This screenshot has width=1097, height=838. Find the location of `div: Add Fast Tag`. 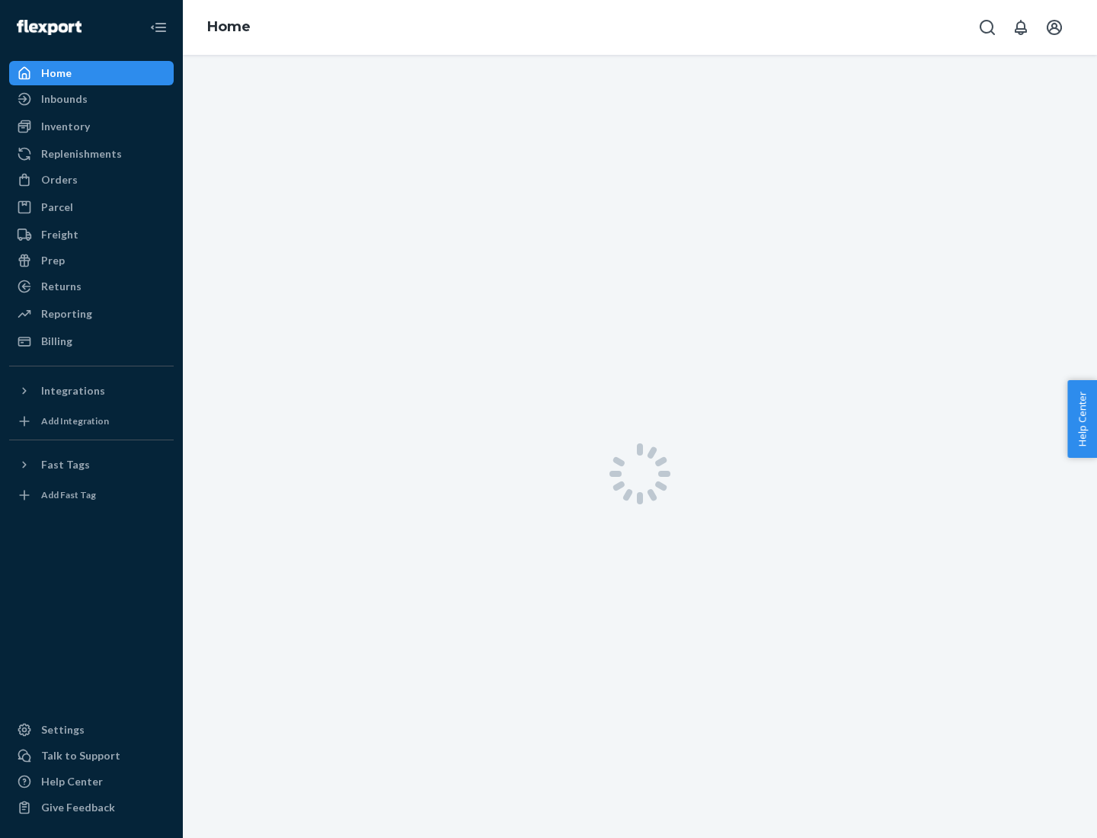

div: Add Fast Tag is located at coordinates (69, 495).